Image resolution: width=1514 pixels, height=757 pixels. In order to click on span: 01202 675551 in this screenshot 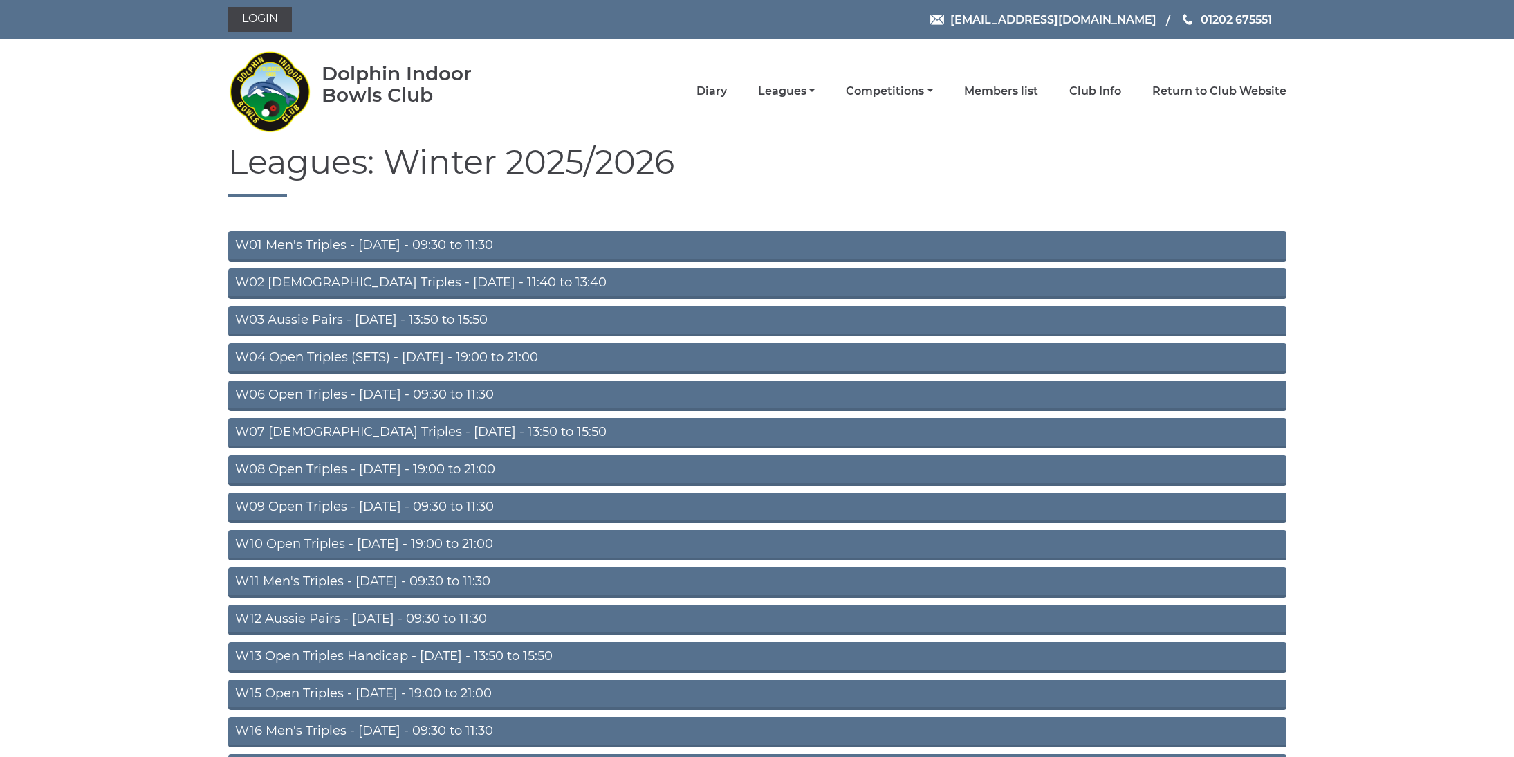, I will do `click(1236, 19)`.